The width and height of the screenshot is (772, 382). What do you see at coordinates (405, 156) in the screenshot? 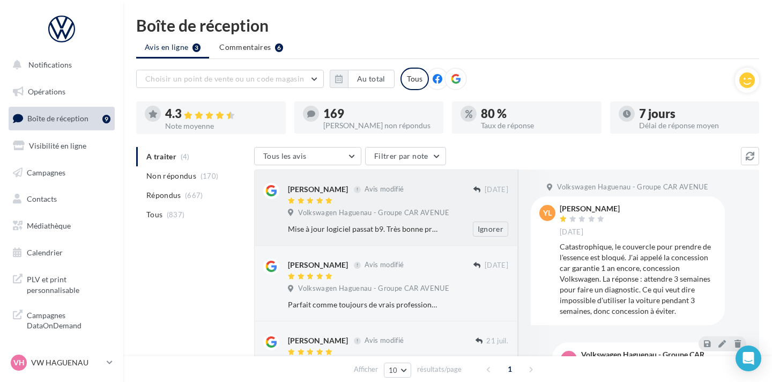
I see `button: Filtrer par note` at bounding box center [405, 156].